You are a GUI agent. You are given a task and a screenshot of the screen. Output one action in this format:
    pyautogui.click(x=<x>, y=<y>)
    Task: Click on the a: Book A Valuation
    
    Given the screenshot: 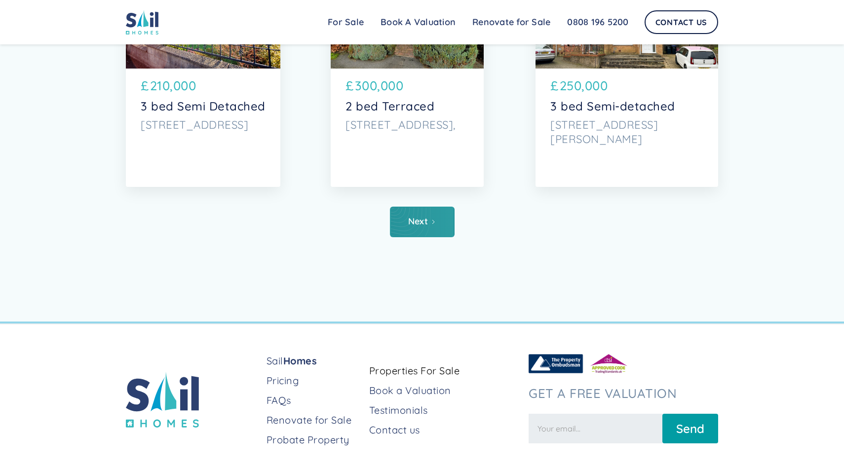 What is the action you would take?
    pyautogui.click(x=418, y=22)
    